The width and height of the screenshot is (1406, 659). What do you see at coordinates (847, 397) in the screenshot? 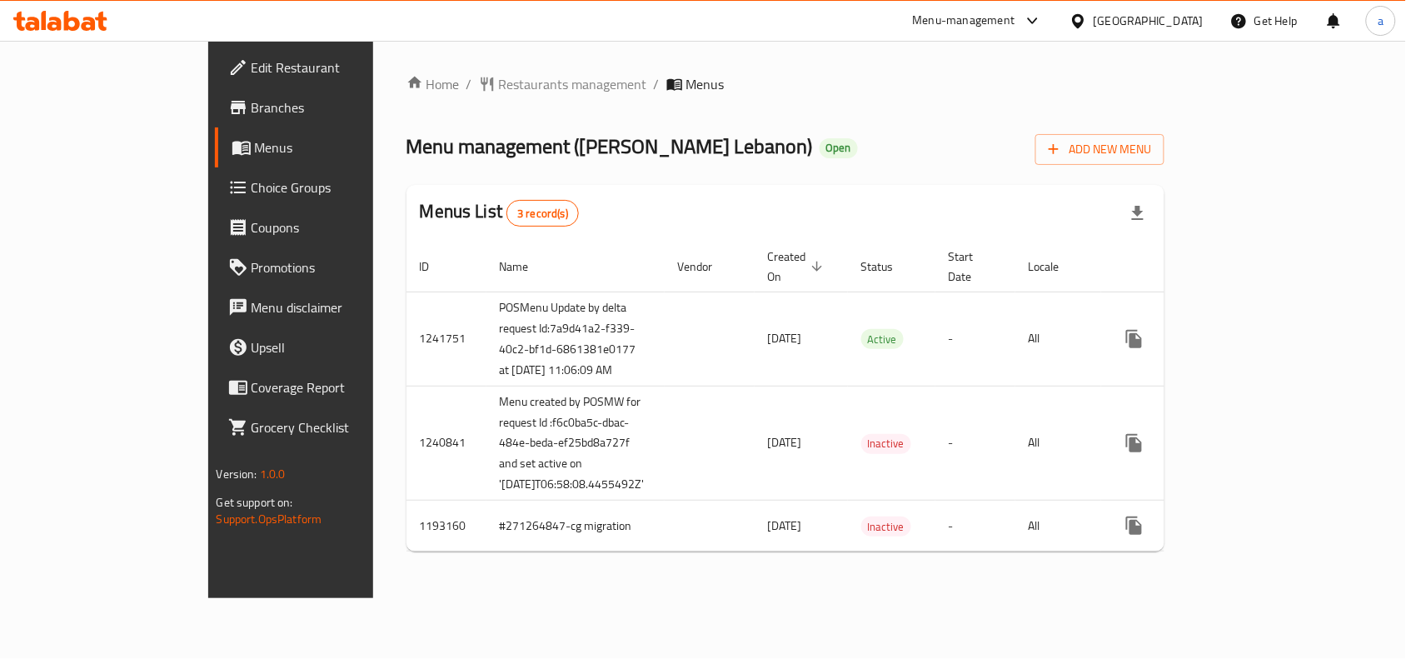
I see `table: enhanced table` at bounding box center [847, 397].